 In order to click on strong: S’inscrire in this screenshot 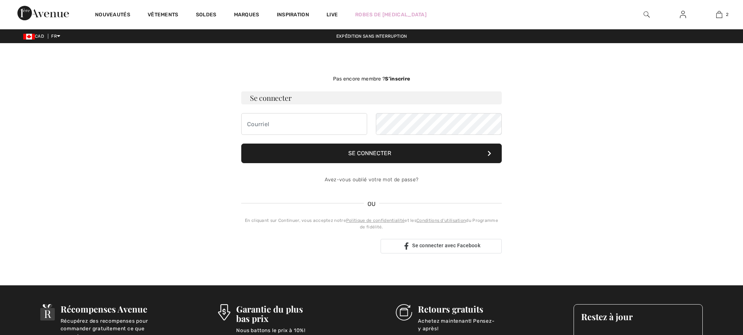, I will do `click(397, 79)`.